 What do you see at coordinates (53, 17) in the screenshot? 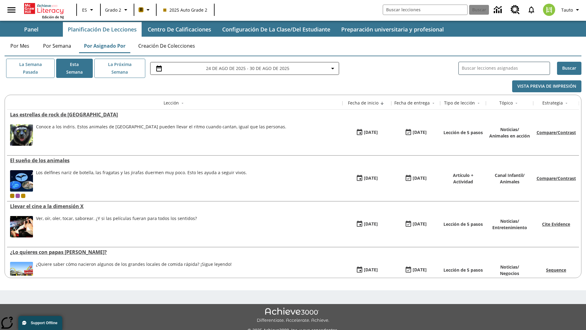
I see `span: Edición de NJ` at bounding box center [53, 17].